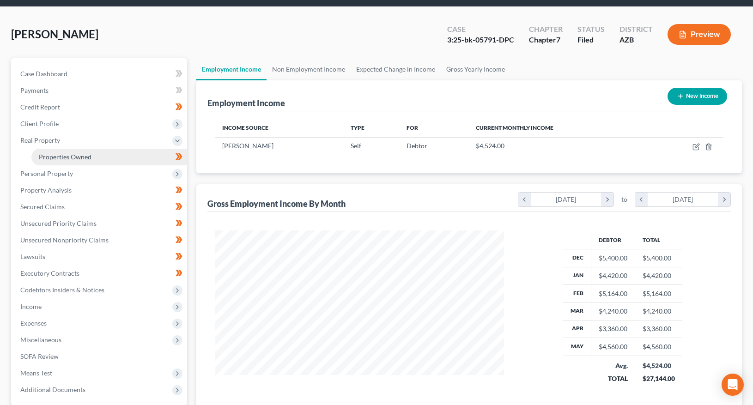 The height and width of the screenshot is (405, 753). Describe the element at coordinates (577, 258) in the screenshot. I see `th: Dec` at that location.